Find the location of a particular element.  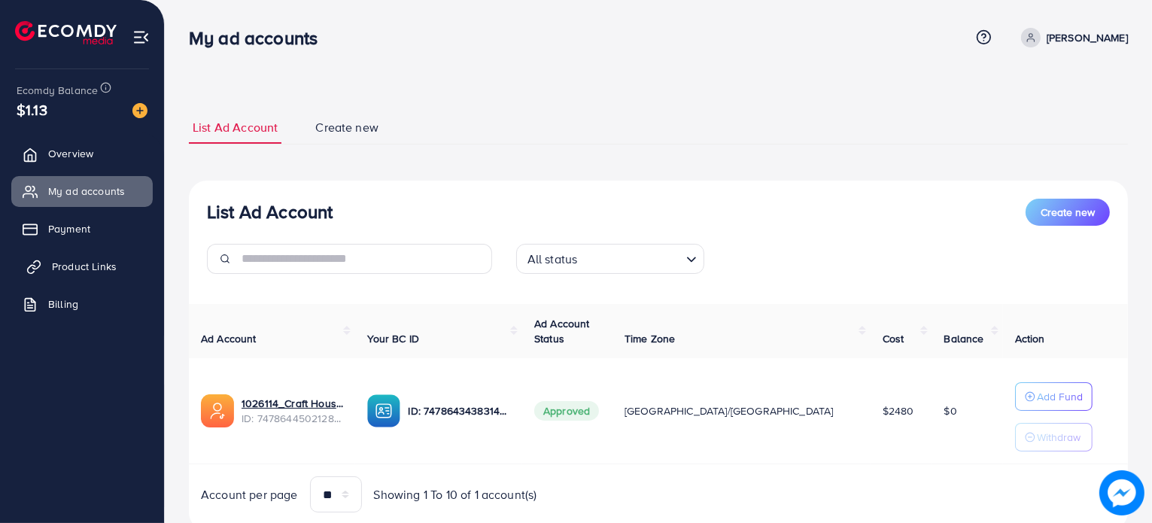

span: Showing 1 To 10 of 1 account(s) is located at coordinates (455, 494).